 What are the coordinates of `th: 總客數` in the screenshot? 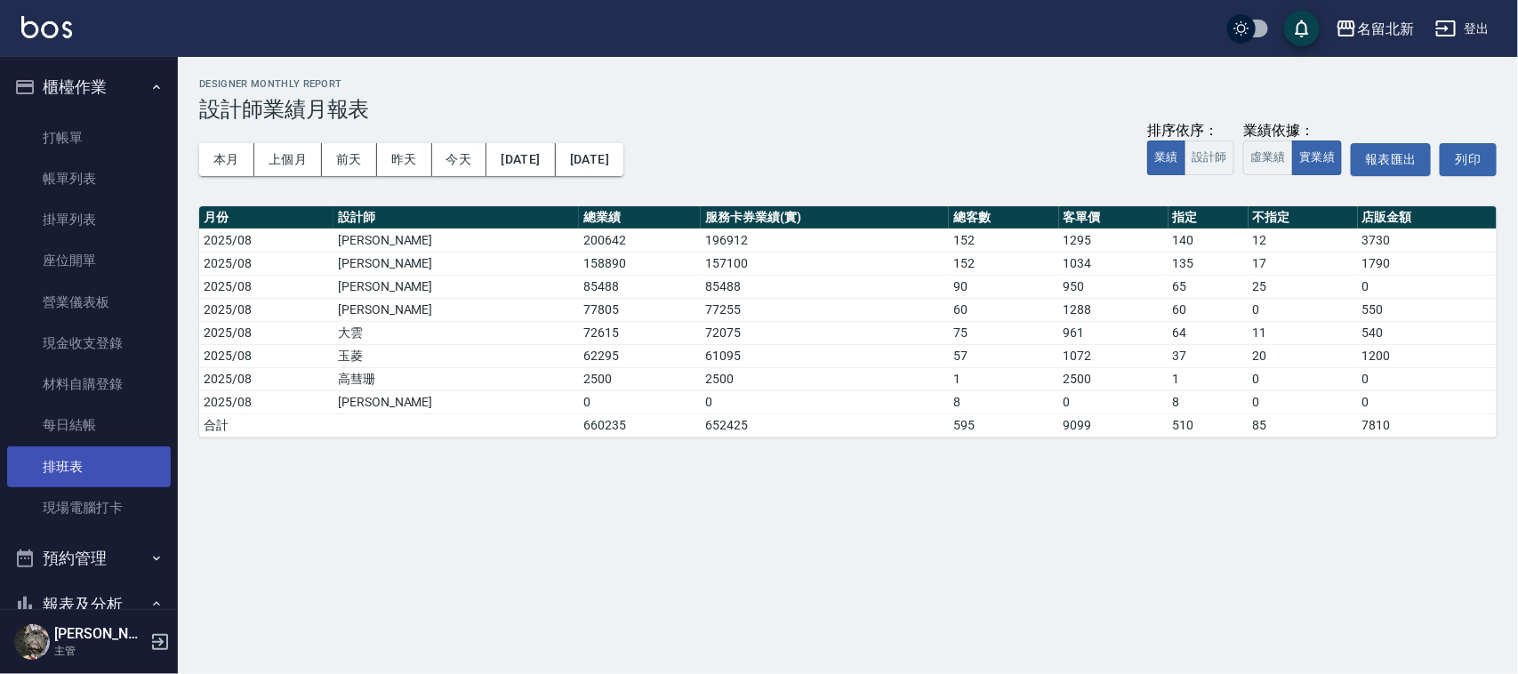 It's located at (1003, 218).